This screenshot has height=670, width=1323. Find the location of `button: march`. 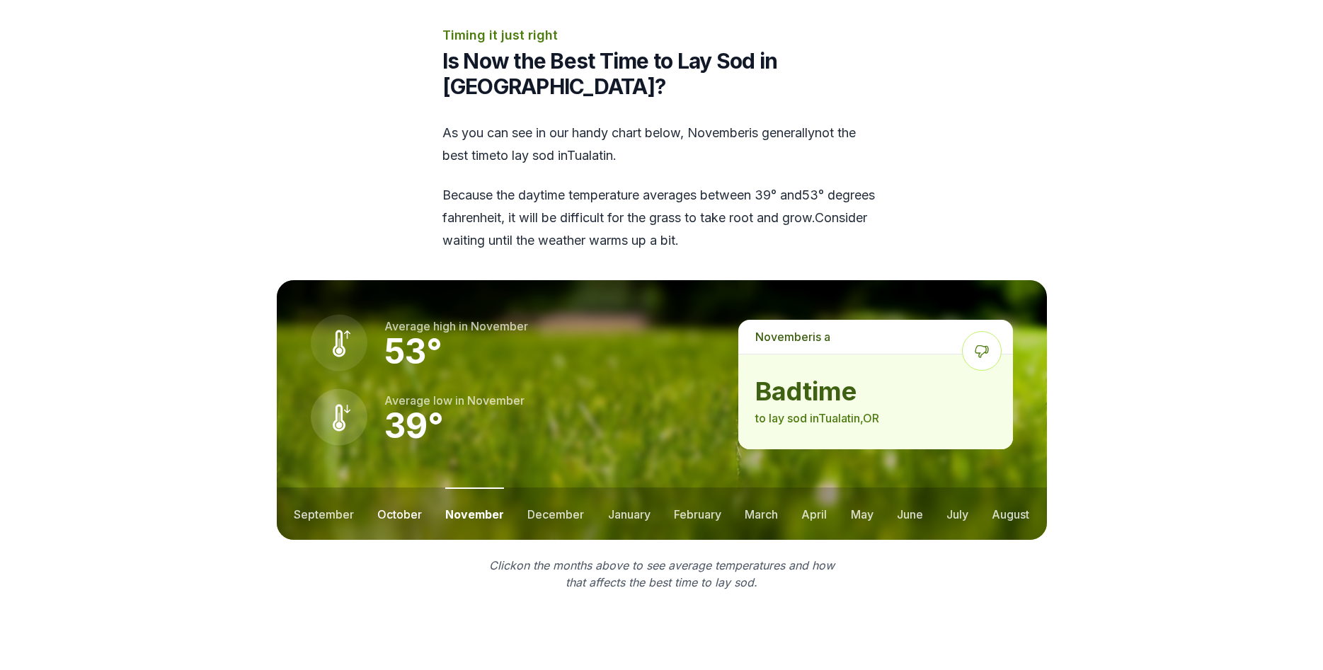

button: march is located at coordinates (761, 514).